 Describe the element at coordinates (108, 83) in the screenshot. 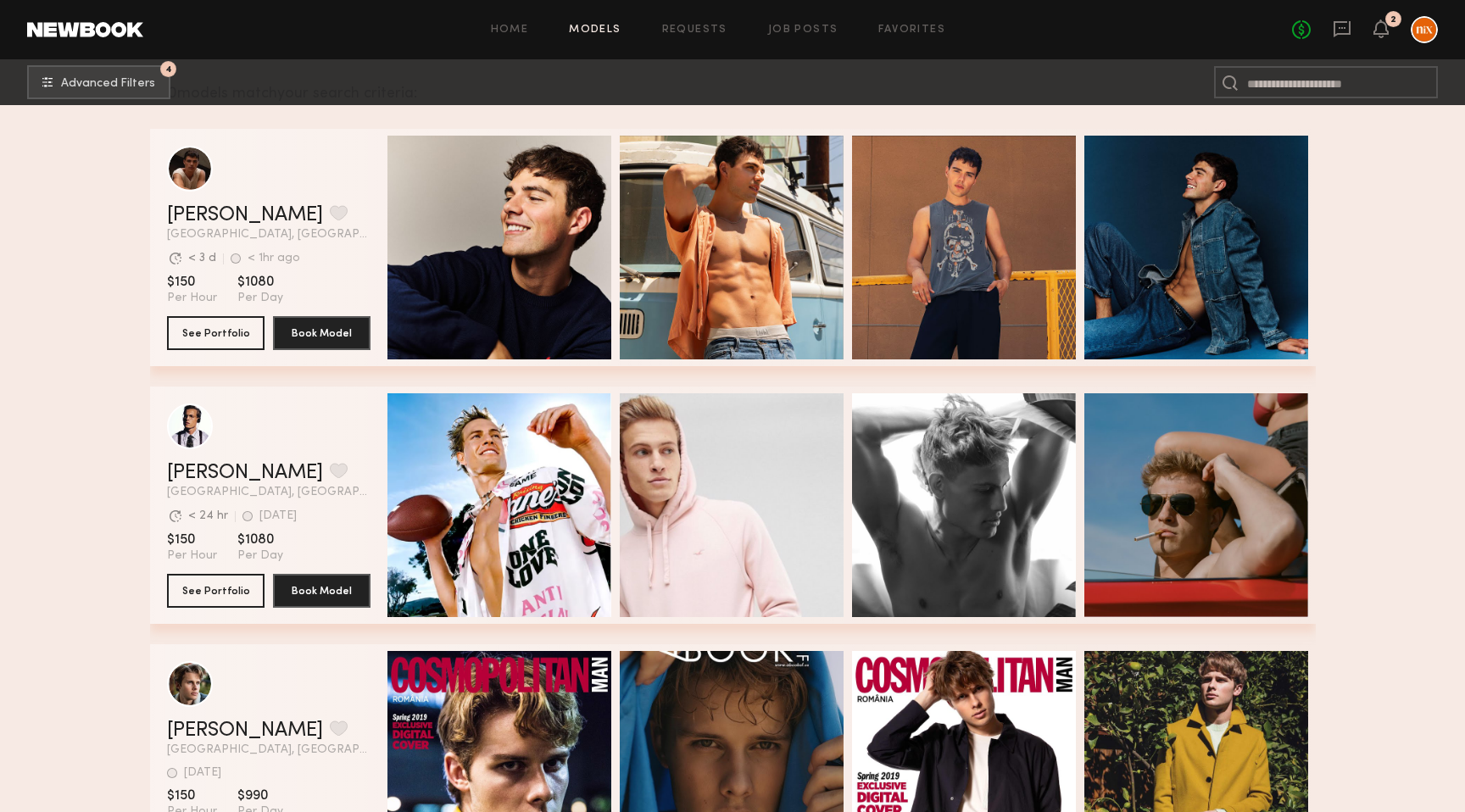

I see `span: Advanced Filters` at that location.